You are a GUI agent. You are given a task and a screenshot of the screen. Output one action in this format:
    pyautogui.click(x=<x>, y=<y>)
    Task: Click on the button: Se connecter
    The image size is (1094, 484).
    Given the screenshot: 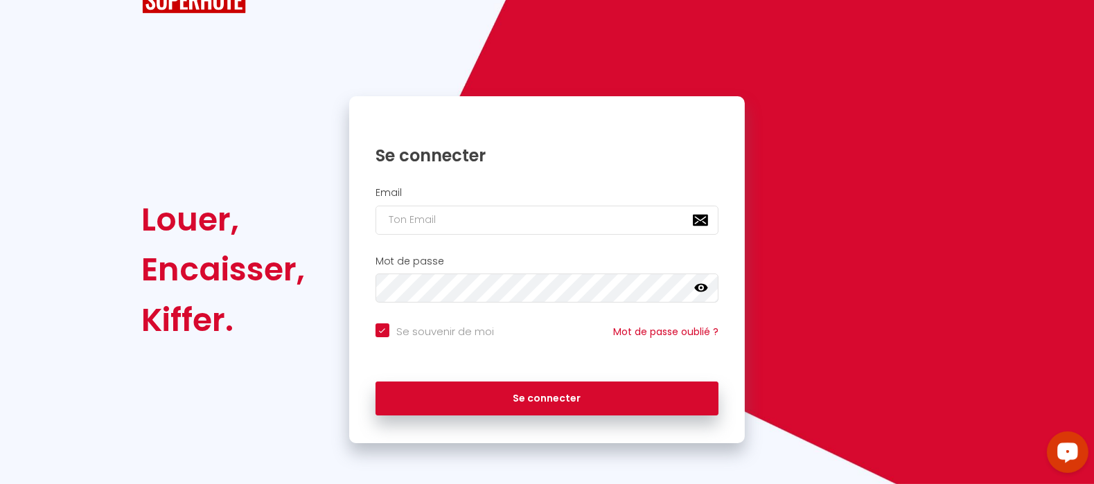 What is the action you would take?
    pyautogui.click(x=548, y=399)
    